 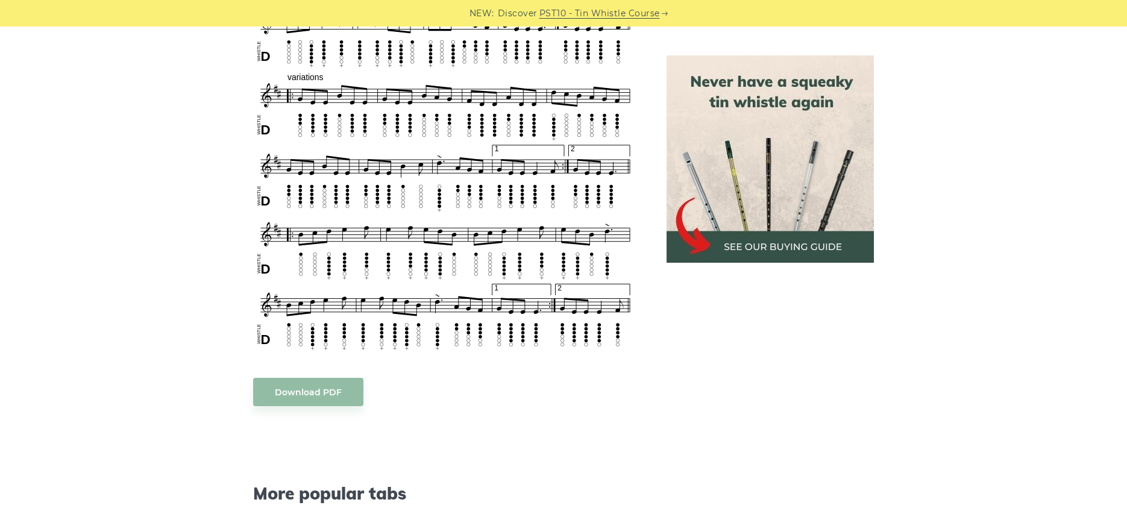 What do you see at coordinates (308, 392) in the screenshot?
I see `a: Download PDF` at bounding box center [308, 392].